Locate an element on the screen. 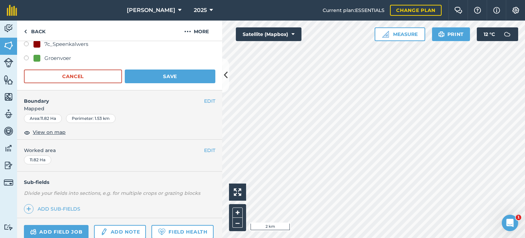 Image resolution: width=525 pixels, height=238 pixels. button: Measure is located at coordinates (400, 34).